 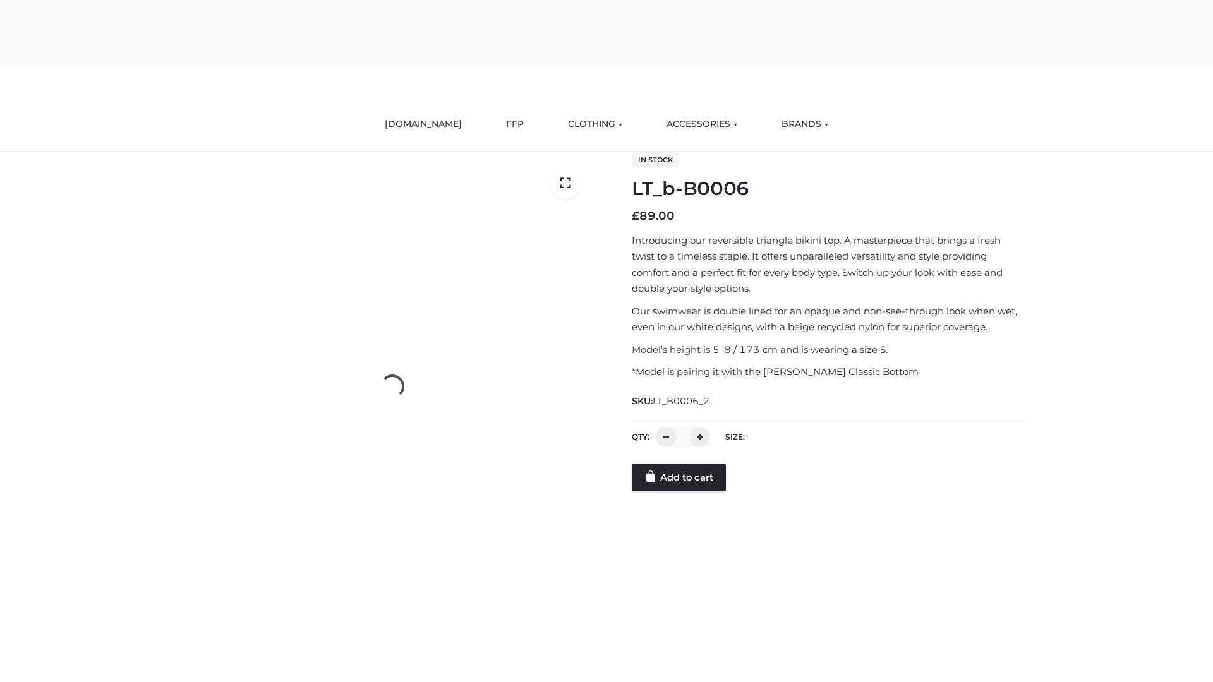 I want to click on a: ACCESSORIES, so click(x=702, y=124).